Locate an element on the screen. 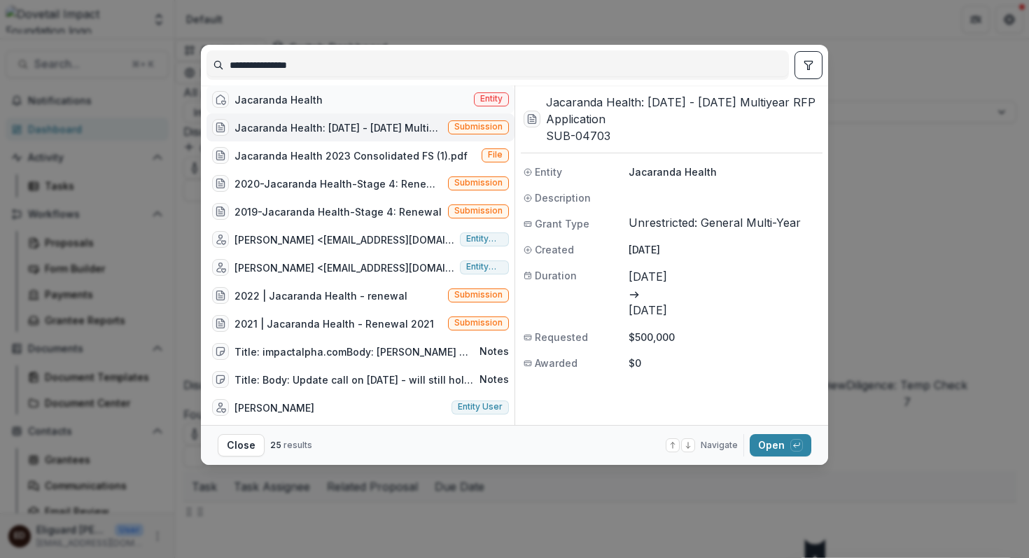 This screenshot has width=1029, height=558. p: Jacaranda Health is located at coordinates (724, 172).